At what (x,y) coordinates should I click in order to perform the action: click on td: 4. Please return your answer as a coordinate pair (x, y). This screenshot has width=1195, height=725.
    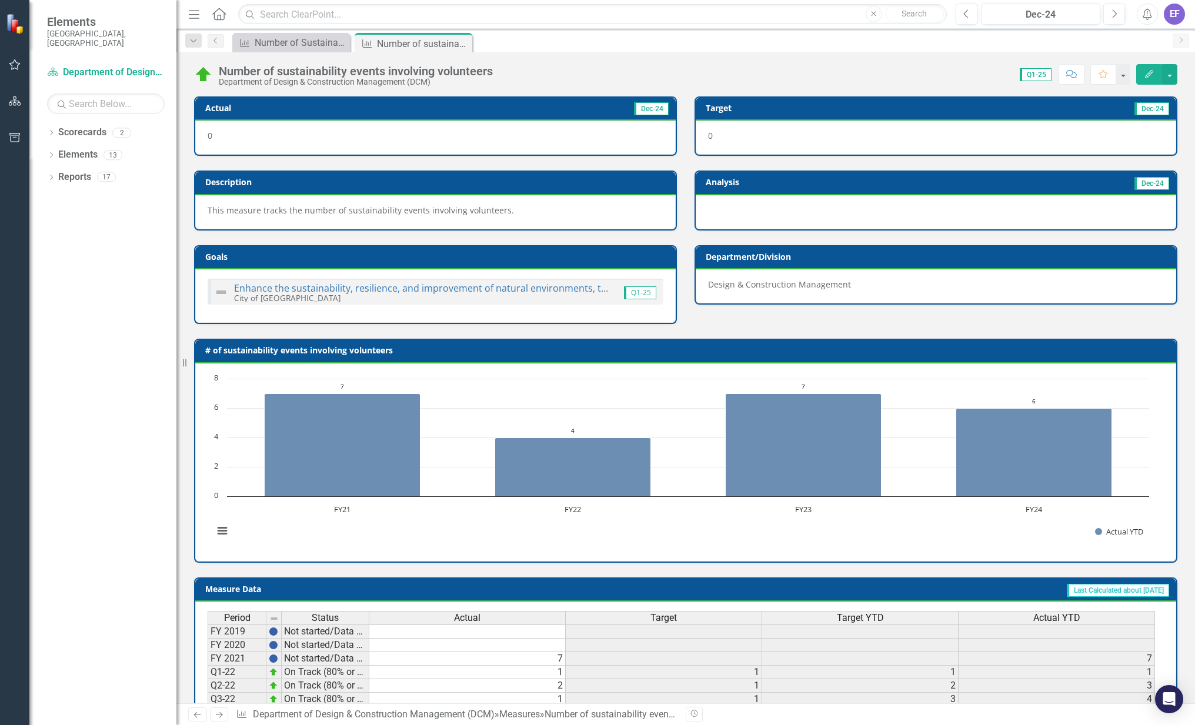
    Looking at the image, I should click on (1057, 699).